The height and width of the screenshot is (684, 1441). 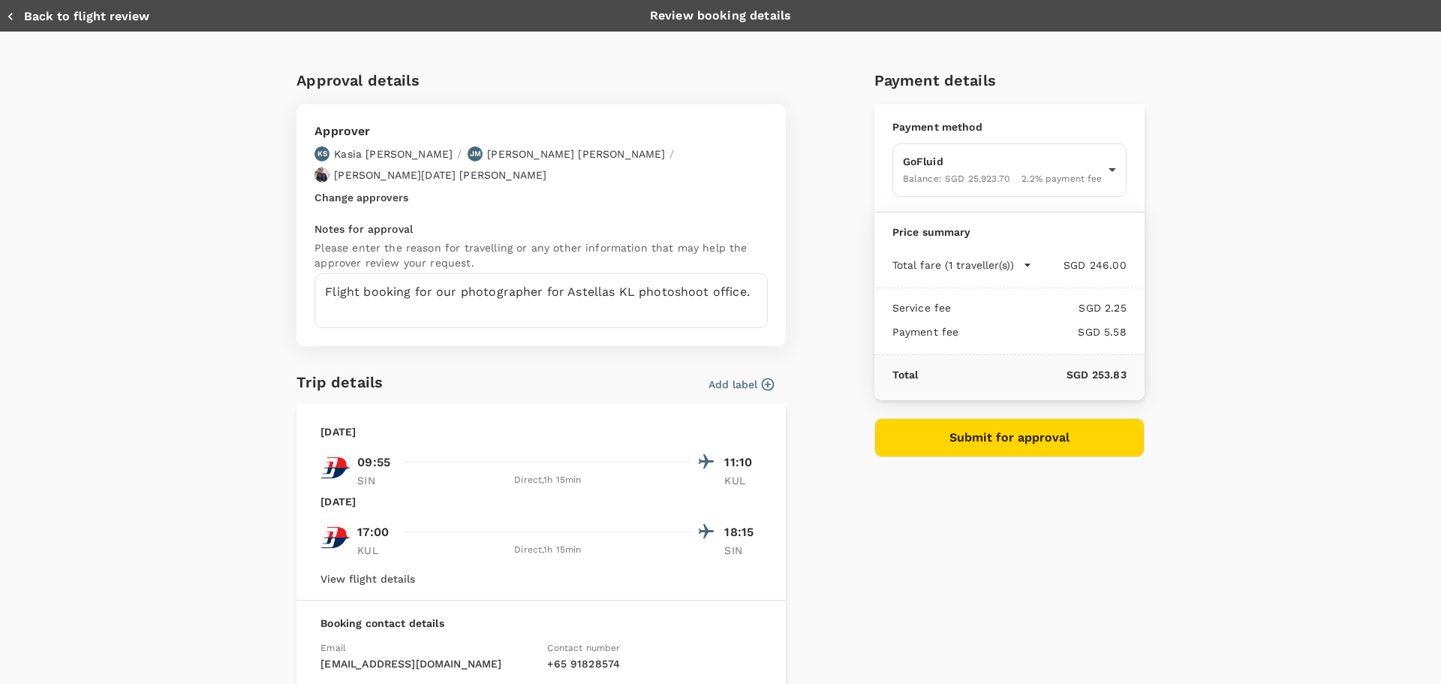 I want to click on p: Notes for approval, so click(x=541, y=229).